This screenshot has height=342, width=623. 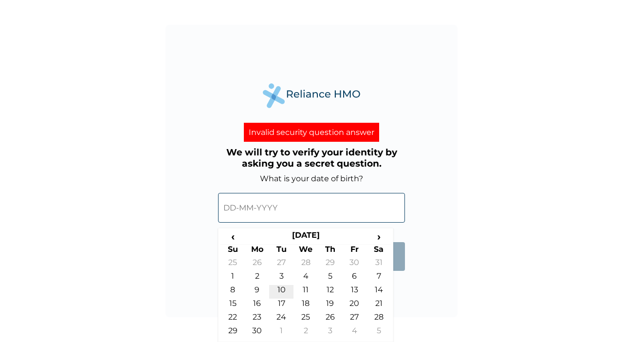 What do you see at coordinates (306, 251) in the screenshot?
I see `th: We` at bounding box center [306, 251].